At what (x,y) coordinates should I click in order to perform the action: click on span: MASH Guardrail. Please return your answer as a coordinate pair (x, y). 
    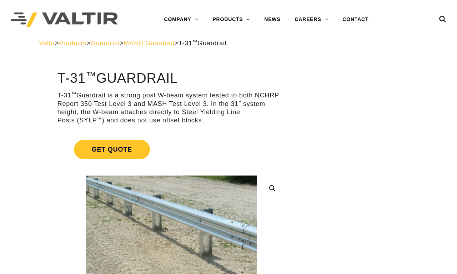
    Looking at the image, I should click on (149, 43).